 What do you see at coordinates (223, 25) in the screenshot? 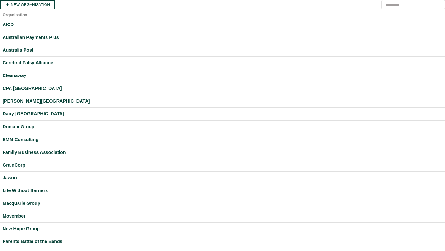
I see `a: AICD` at bounding box center [223, 25].